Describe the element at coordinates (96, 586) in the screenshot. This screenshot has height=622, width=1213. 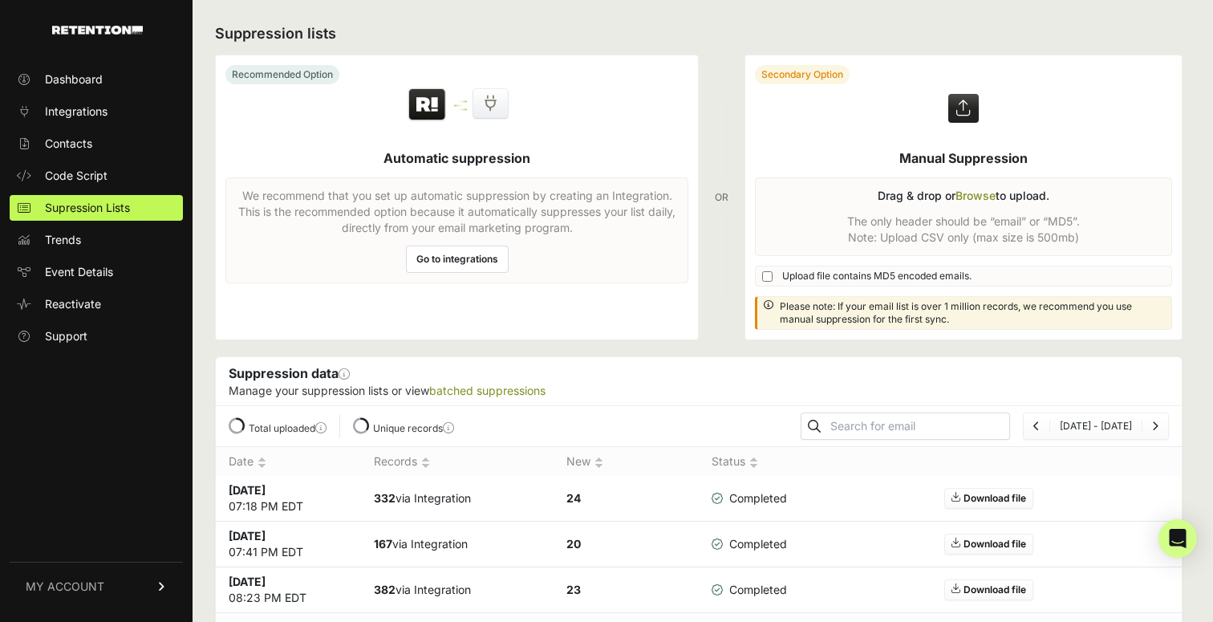
I see `a: MY ACCOUNT` at that location.